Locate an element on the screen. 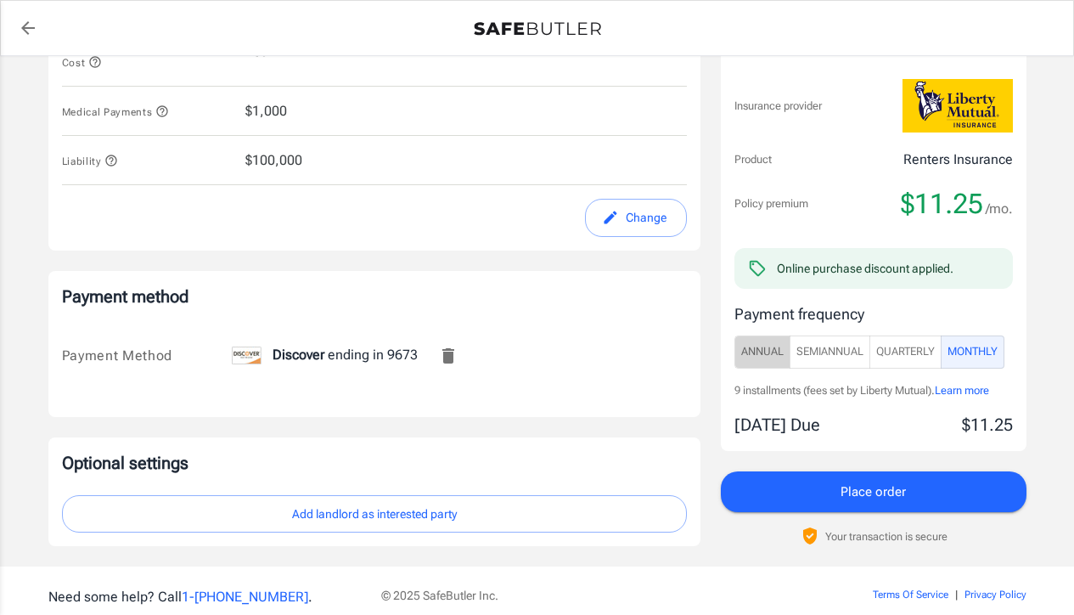  span: Learn more is located at coordinates (962, 389).